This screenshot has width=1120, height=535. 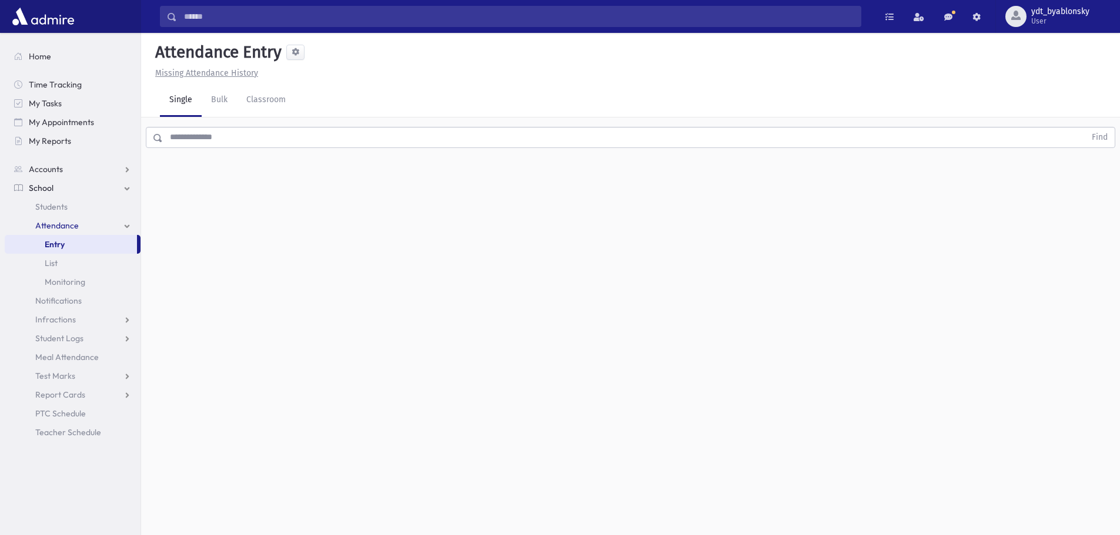 What do you see at coordinates (72, 320) in the screenshot?
I see `a: Infractions` at bounding box center [72, 320].